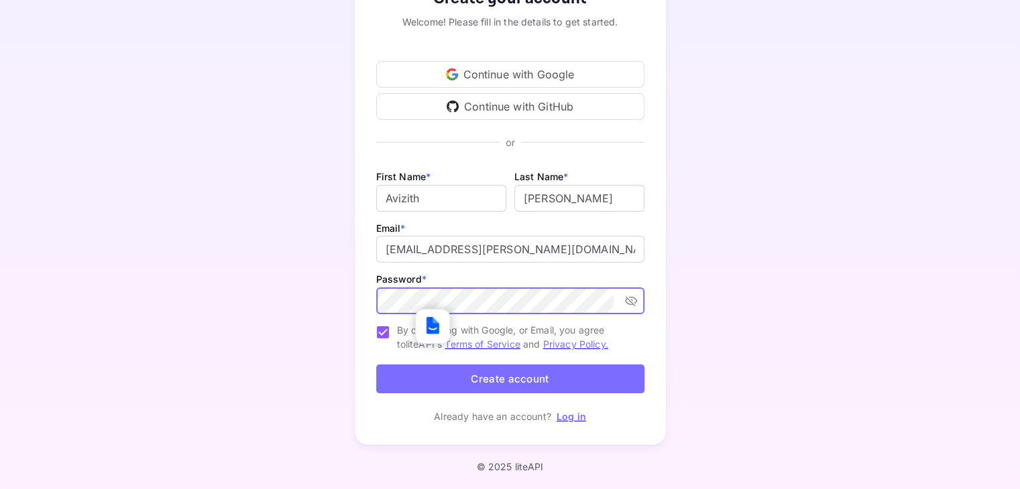 This screenshot has width=1020, height=489. I want to click on label: First Name, so click(404, 176).